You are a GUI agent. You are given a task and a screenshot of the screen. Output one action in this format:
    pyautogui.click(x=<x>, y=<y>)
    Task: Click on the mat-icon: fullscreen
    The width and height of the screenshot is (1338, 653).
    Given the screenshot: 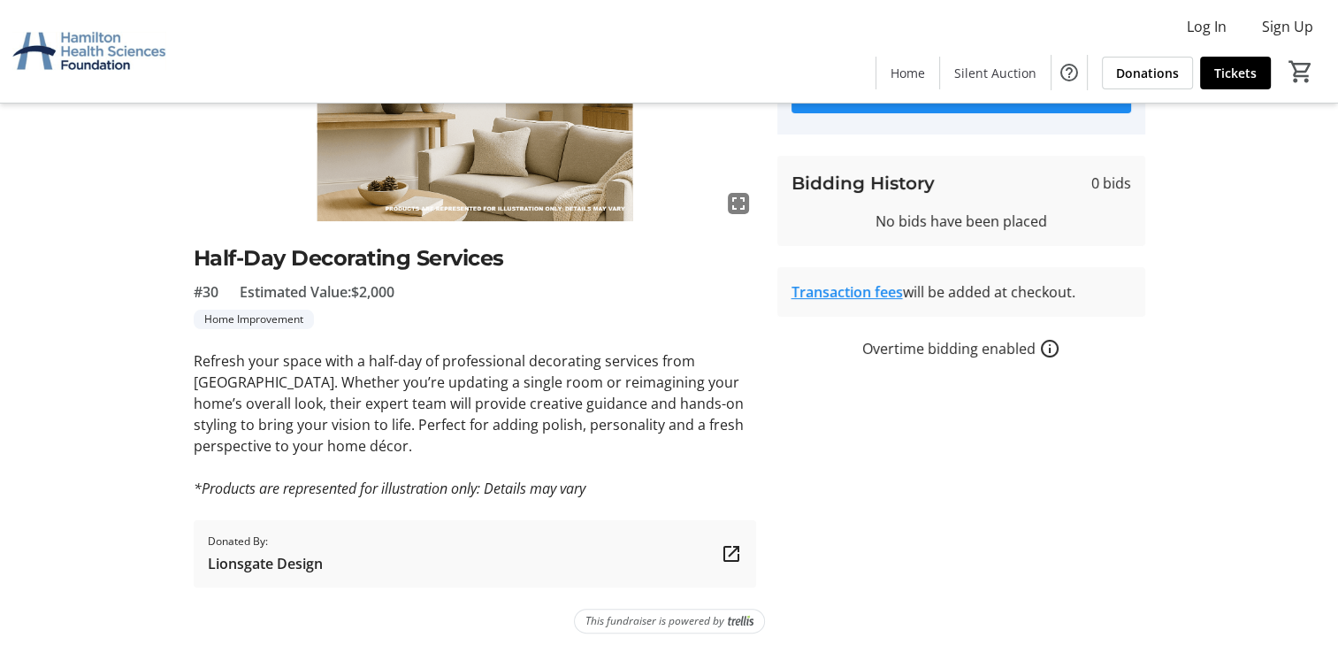 What is the action you would take?
    pyautogui.click(x=739, y=203)
    